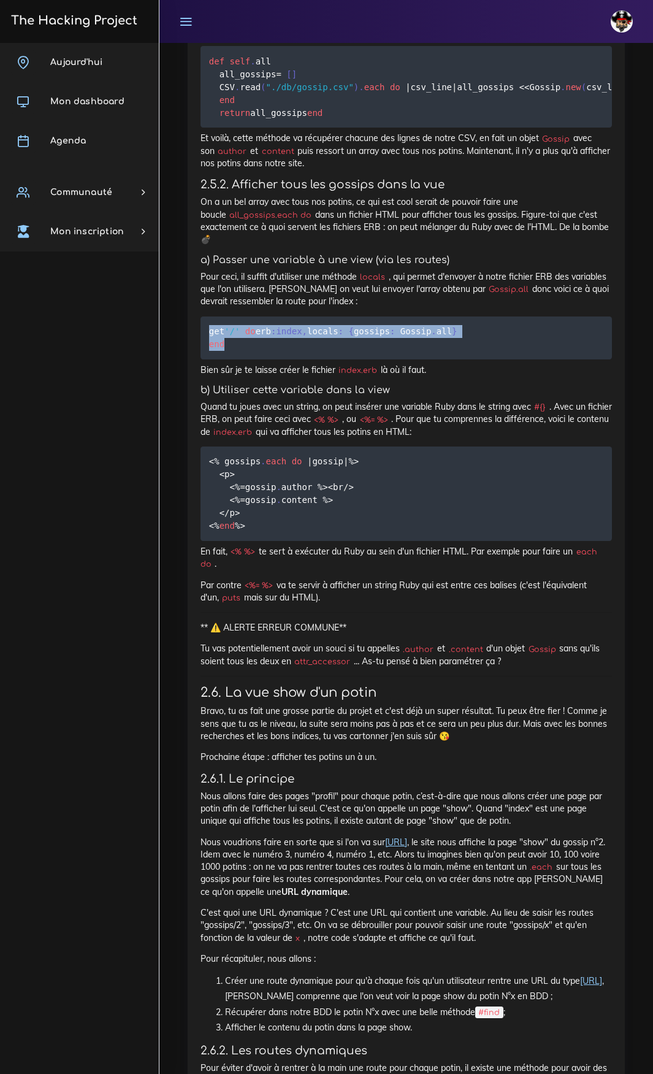 The image size is (653, 1074). I want to click on span: def, so click(217, 61).